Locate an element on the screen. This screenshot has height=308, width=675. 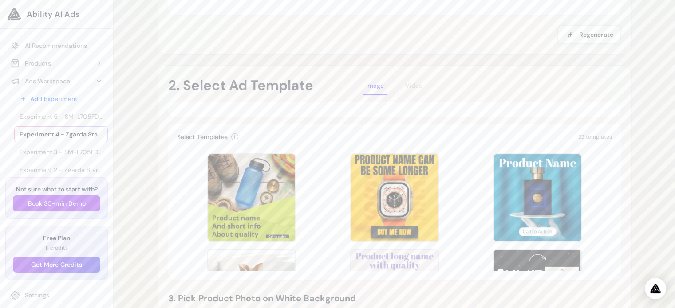
h2: 3. Pick Product Photo on White Background is located at coordinates (395, 299).